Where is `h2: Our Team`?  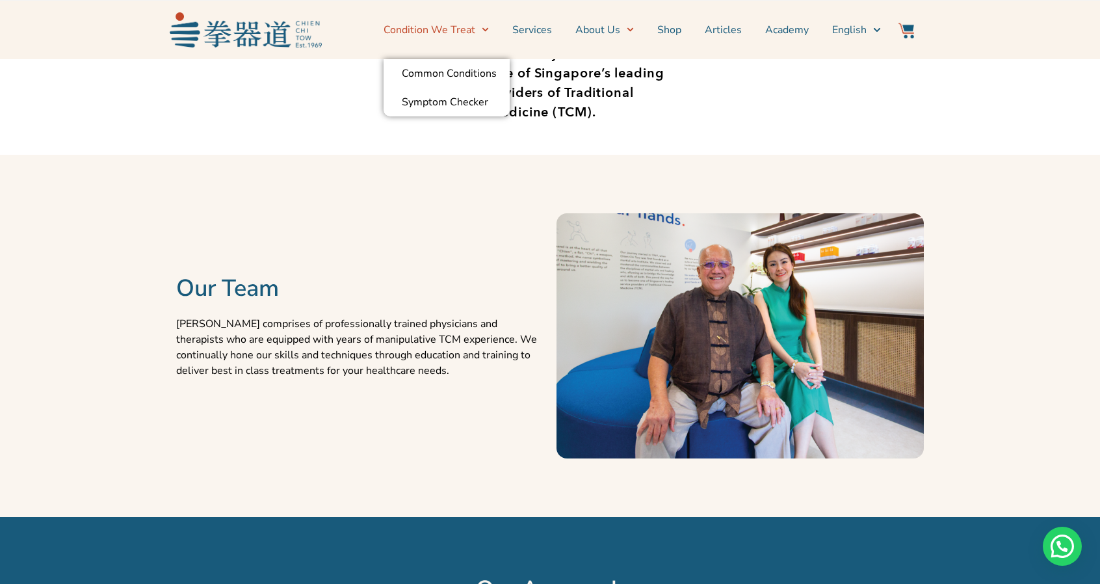 h2: Our Team is located at coordinates (360, 289).